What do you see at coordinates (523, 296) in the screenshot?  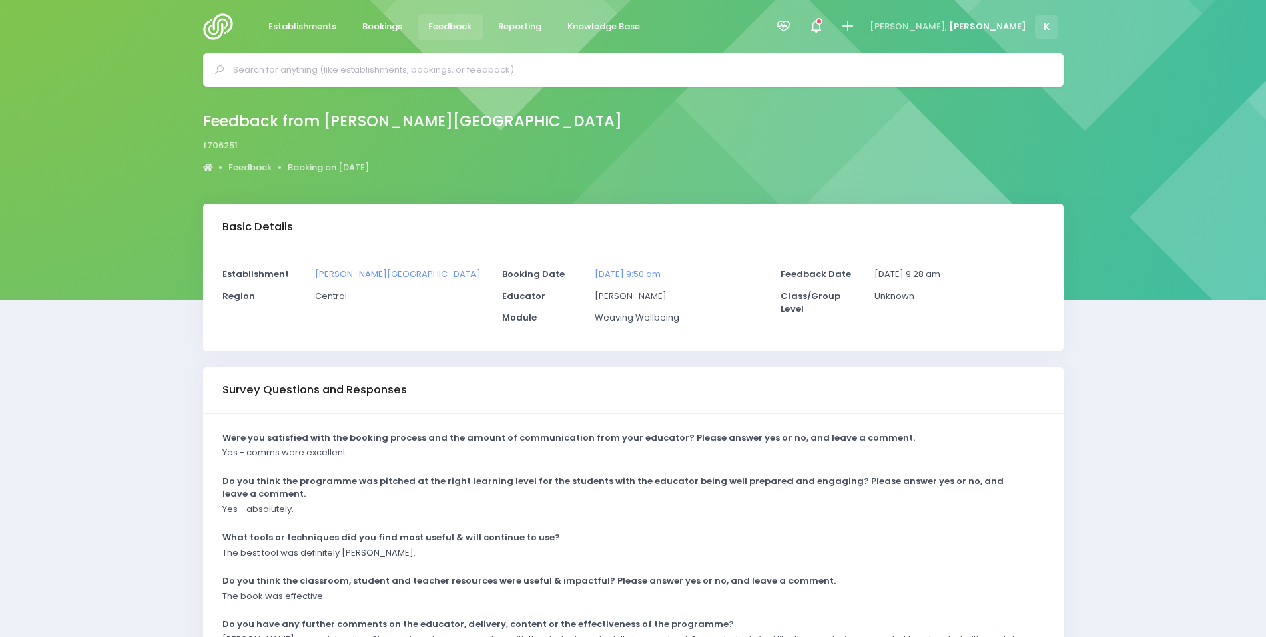 I see `strong: Educator` at bounding box center [523, 296].